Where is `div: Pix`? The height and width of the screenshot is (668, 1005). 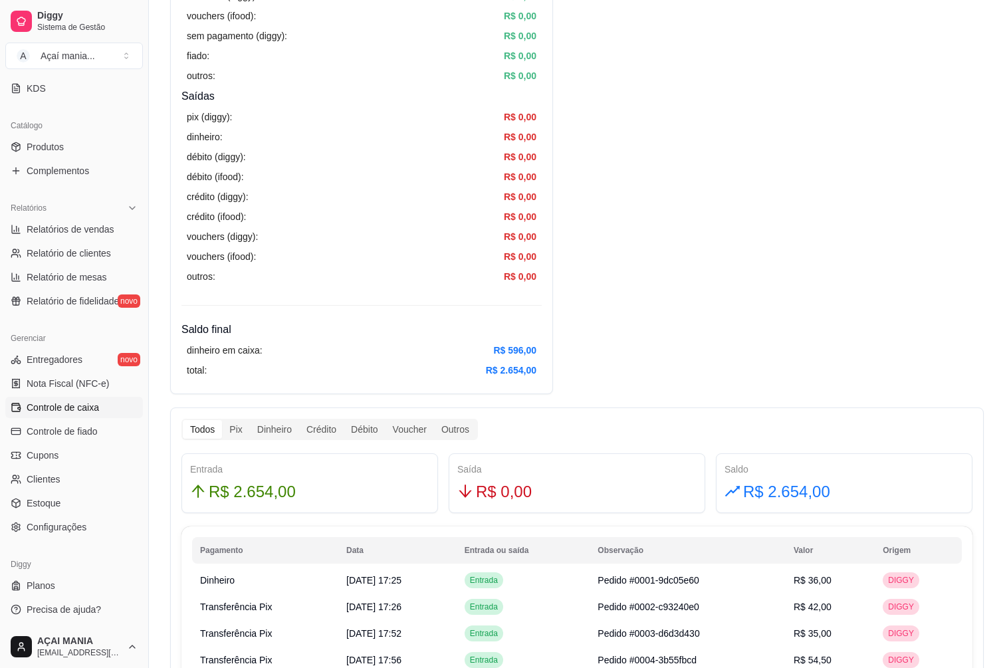
div: Pix is located at coordinates (235, 429).